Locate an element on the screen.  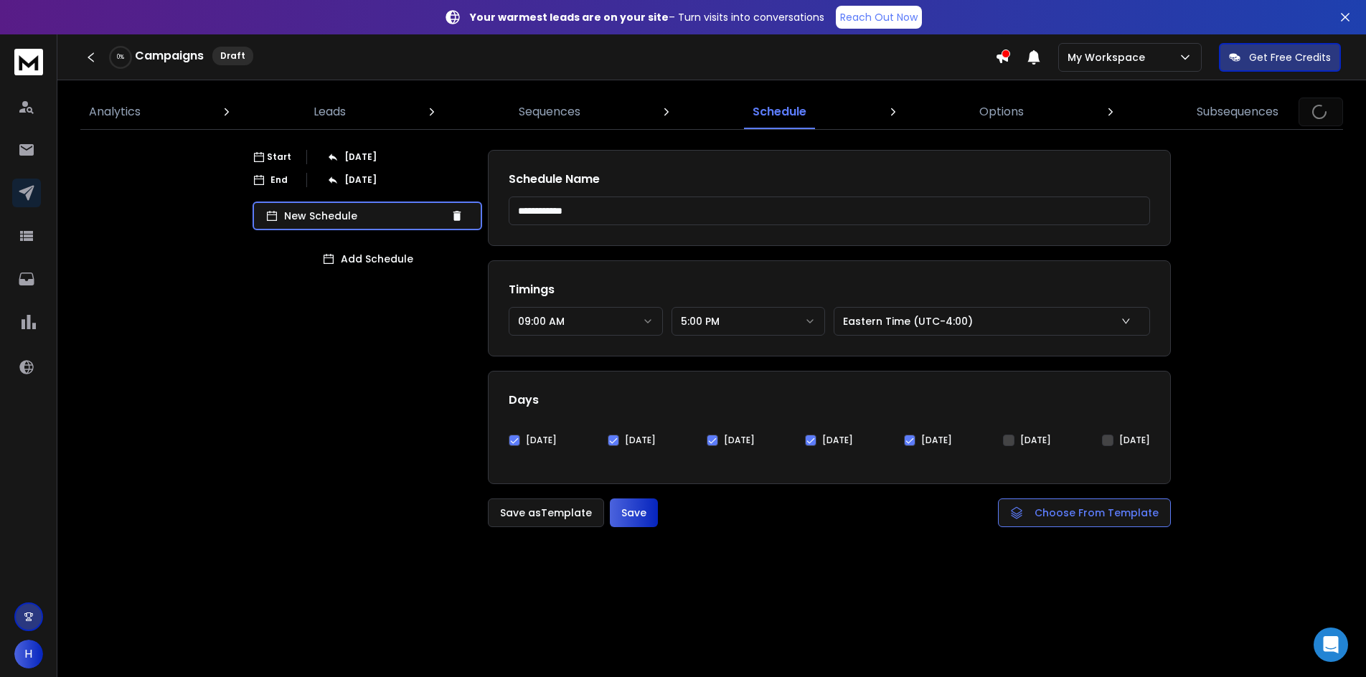
p: – Turn visits into conversations is located at coordinates (647, 17).